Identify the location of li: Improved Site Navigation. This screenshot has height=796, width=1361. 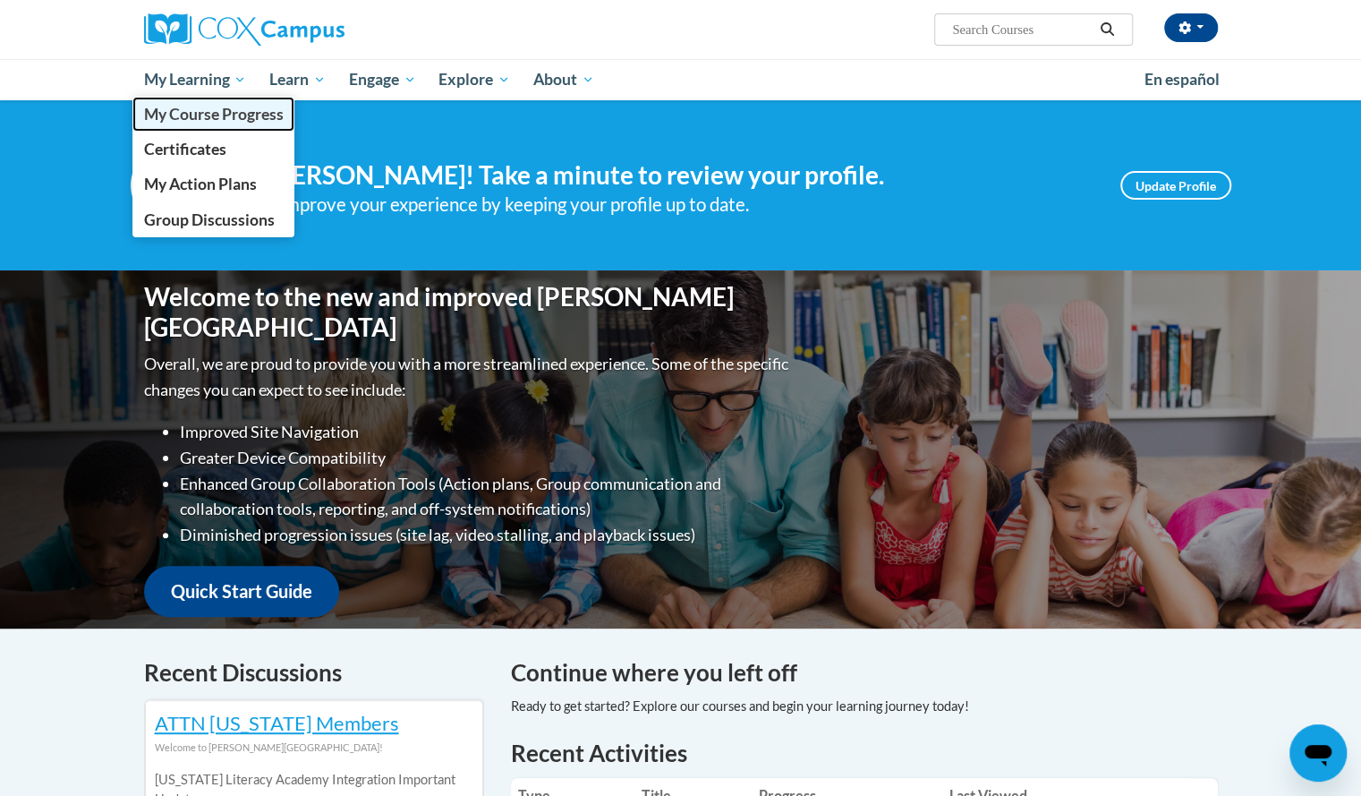
(486, 431).